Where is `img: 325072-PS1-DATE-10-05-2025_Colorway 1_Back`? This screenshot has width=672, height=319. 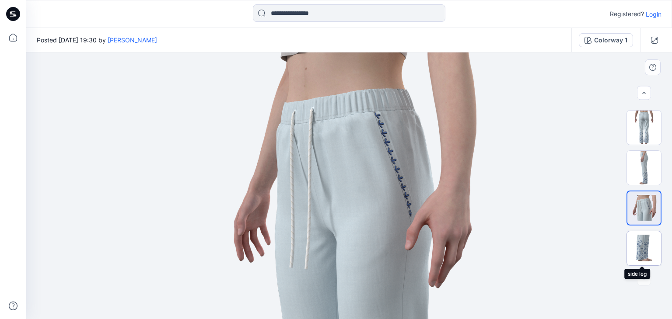
img: 325072-PS1-DATE-10-05-2025_Colorway 1_Back is located at coordinates (644, 128).